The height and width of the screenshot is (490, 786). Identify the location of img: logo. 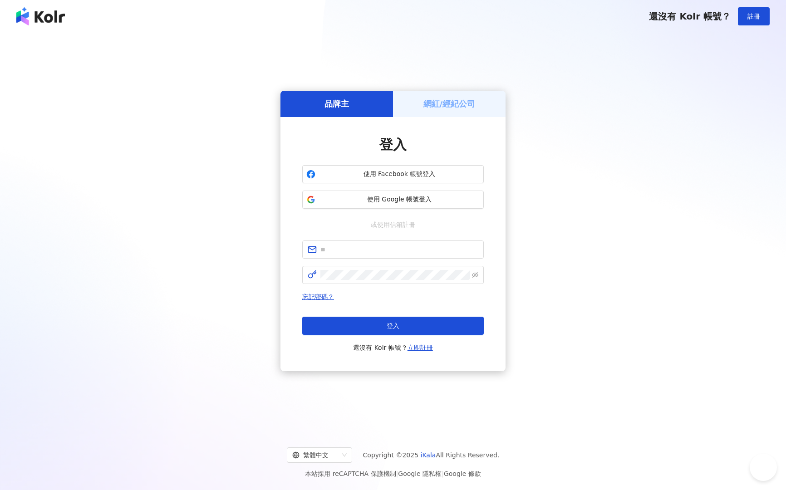
(40, 16).